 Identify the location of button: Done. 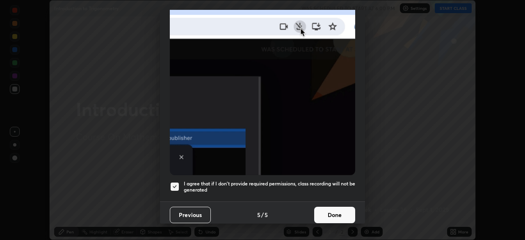
(335, 215).